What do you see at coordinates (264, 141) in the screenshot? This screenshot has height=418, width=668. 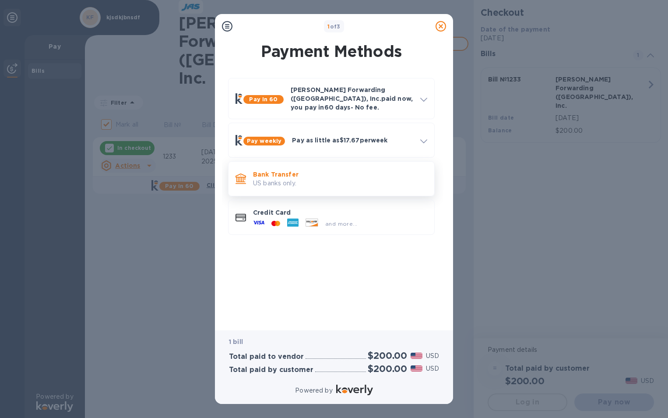 I see `b: Pay weekly` at bounding box center [264, 141].